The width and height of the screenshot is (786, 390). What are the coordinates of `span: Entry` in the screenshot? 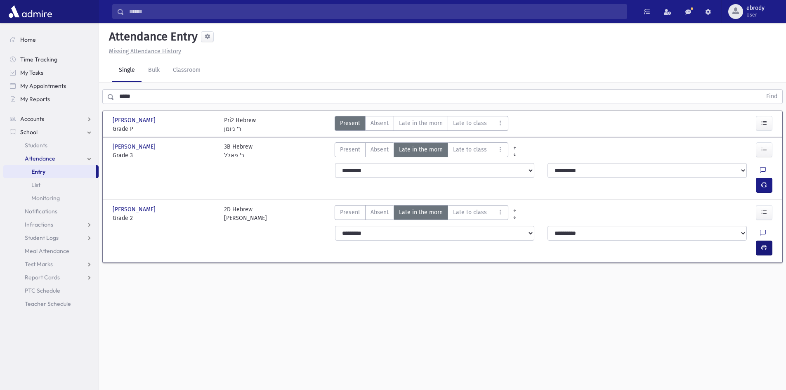 It's located at (38, 172).